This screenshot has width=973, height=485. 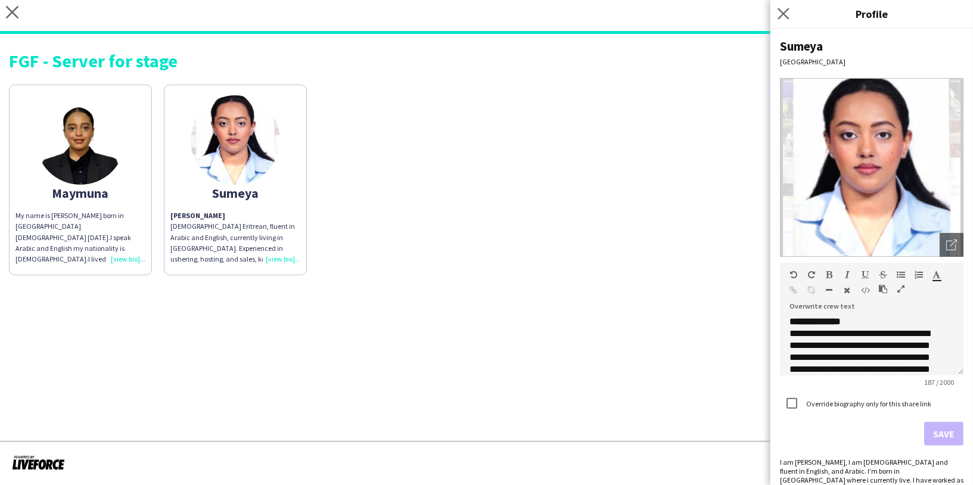 I want to click on button: Undo, so click(x=794, y=275).